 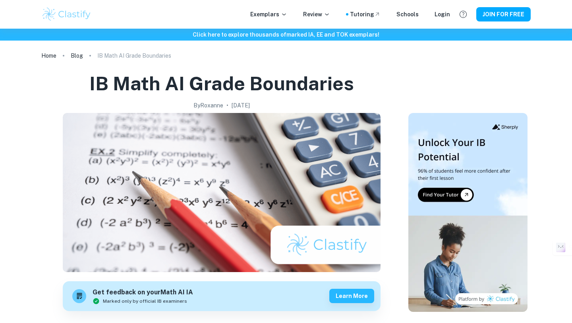 I want to click on button: Learn more, so click(x=352, y=296).